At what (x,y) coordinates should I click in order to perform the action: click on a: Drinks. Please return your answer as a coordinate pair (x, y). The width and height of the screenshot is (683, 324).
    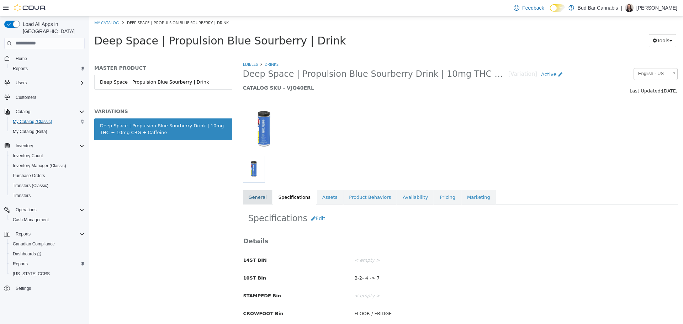
    Looking at the image, I should click on (183, 48).